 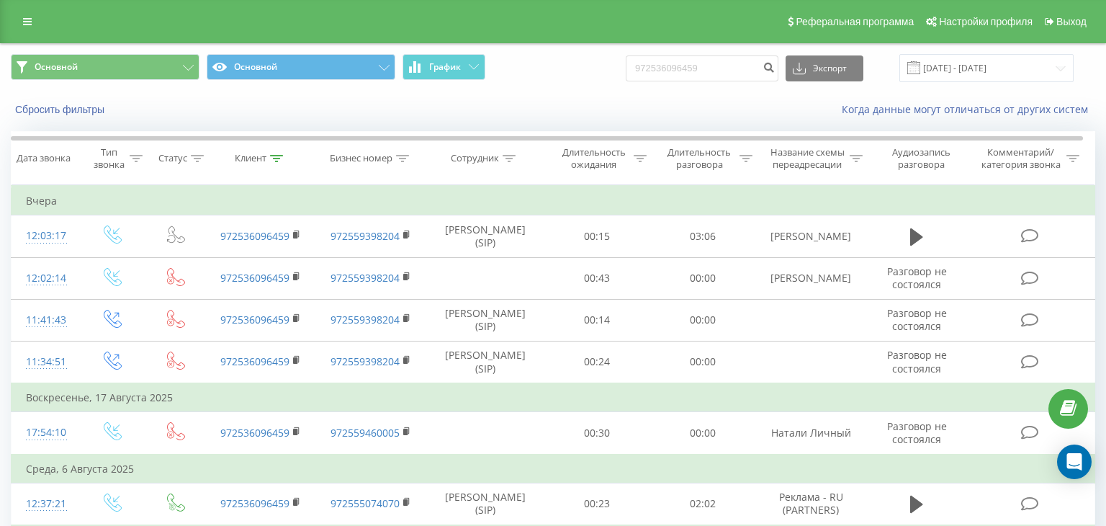 What do you see at coordinates (986, 22) in the screenshot?
I see `span: Настройки профиля` at bounding box center [986, 22].